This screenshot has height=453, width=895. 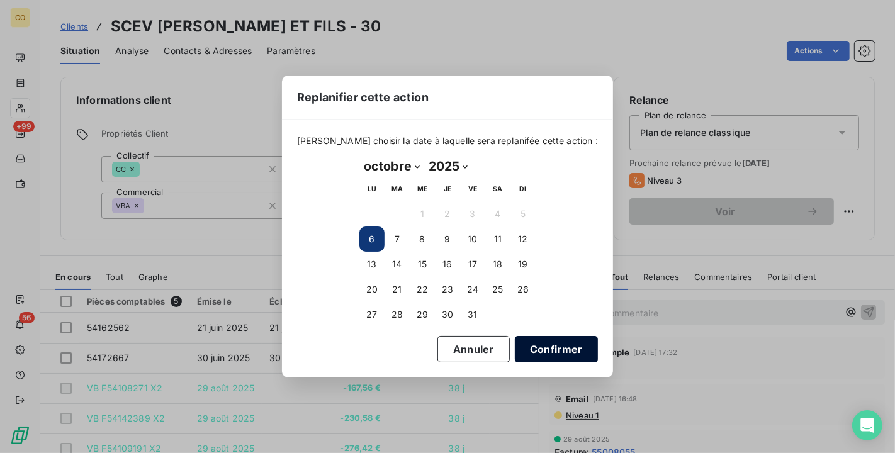 I want to click on button: 18, so click(x=498, y=264).